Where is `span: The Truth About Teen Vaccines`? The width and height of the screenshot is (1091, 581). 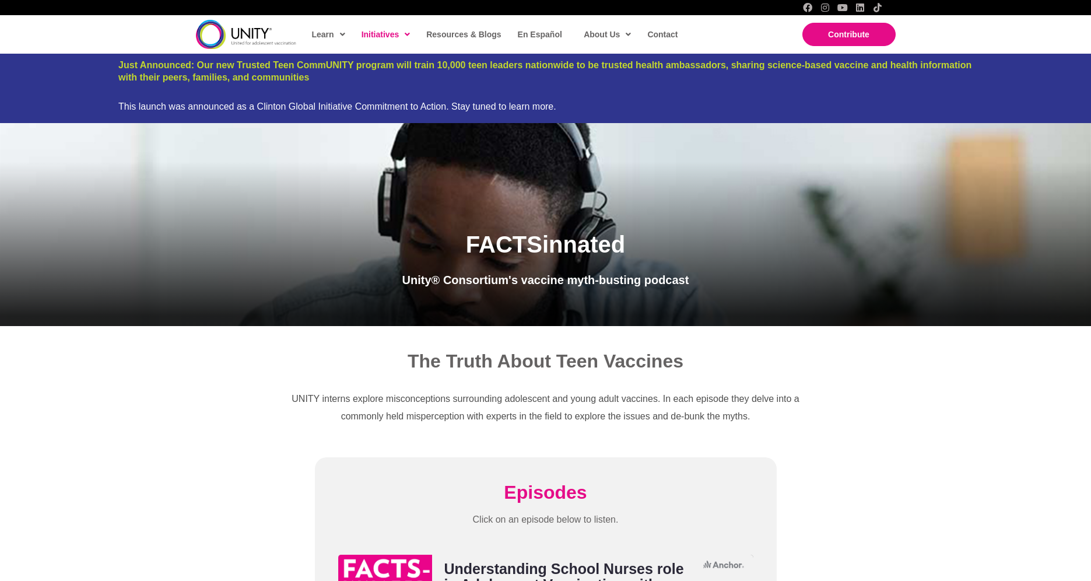
span: The Truth About Teen Vaccines is located at coordinates (545, 361).